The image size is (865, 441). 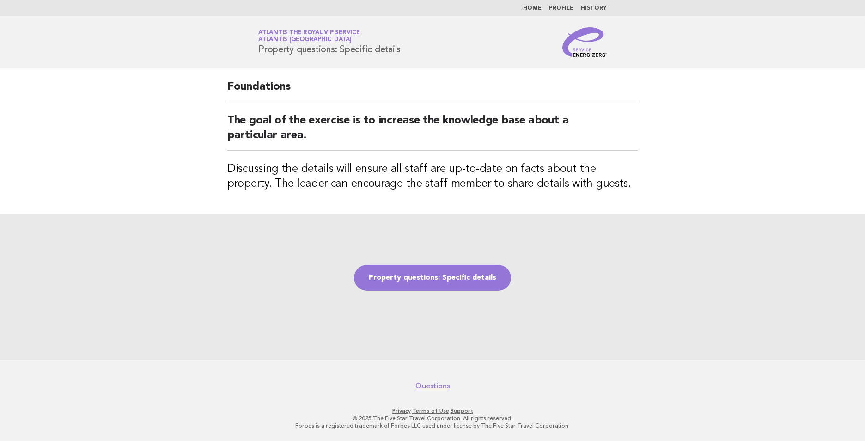 I want to click on a: Terms of Use, so click(x=431, y=411).